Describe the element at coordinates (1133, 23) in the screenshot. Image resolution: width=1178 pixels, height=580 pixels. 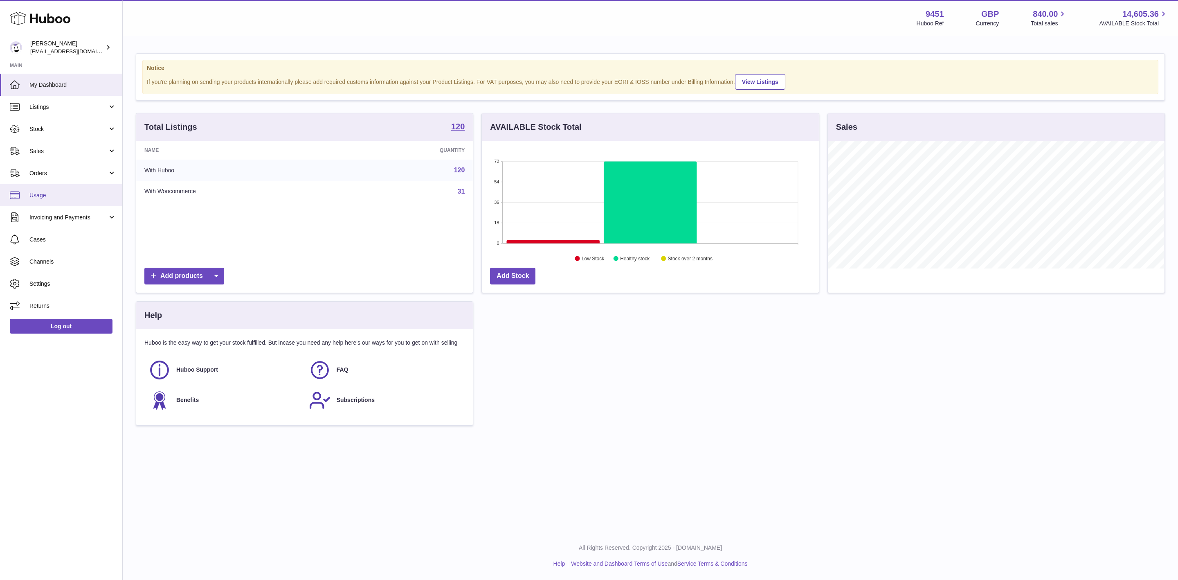
I see `span: AVAILABLE Stock Total` at that location.